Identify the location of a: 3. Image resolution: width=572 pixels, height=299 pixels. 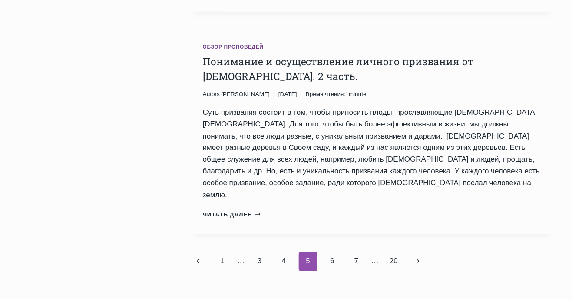
(260, 262).